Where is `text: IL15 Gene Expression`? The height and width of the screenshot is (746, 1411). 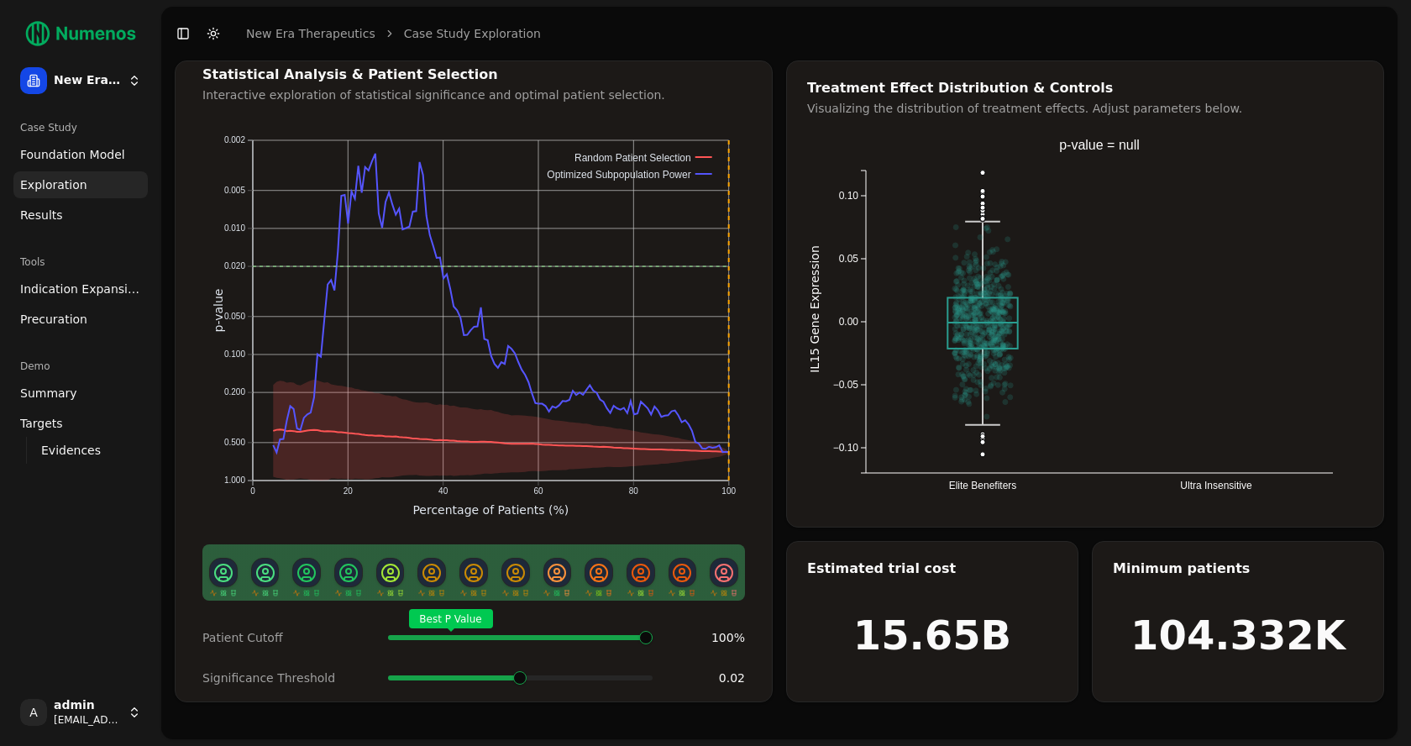 text: IL15 Gene Expression is located at coordinates (815, 309).